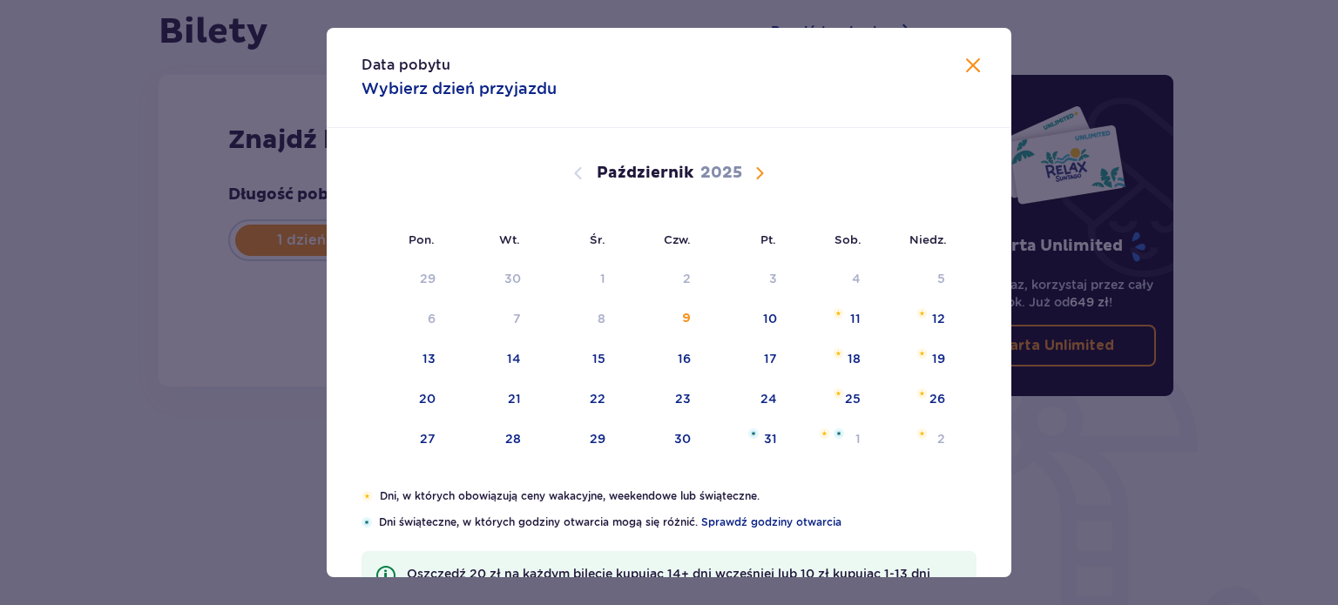  What do you see at coordinates (428, 439) in the screenshot?
I see `div: 27` at bounding box center [428, 439].